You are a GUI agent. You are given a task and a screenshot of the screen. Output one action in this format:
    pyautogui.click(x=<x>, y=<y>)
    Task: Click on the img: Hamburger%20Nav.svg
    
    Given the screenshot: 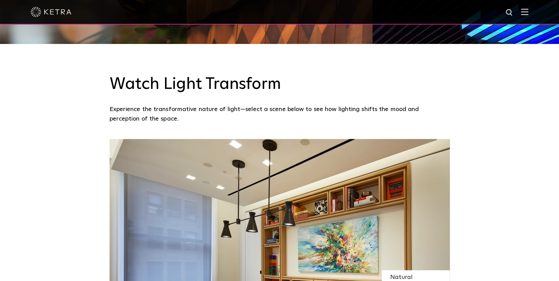 What is the action you would take?
    pyautogui.click(x=525, y=12)
    